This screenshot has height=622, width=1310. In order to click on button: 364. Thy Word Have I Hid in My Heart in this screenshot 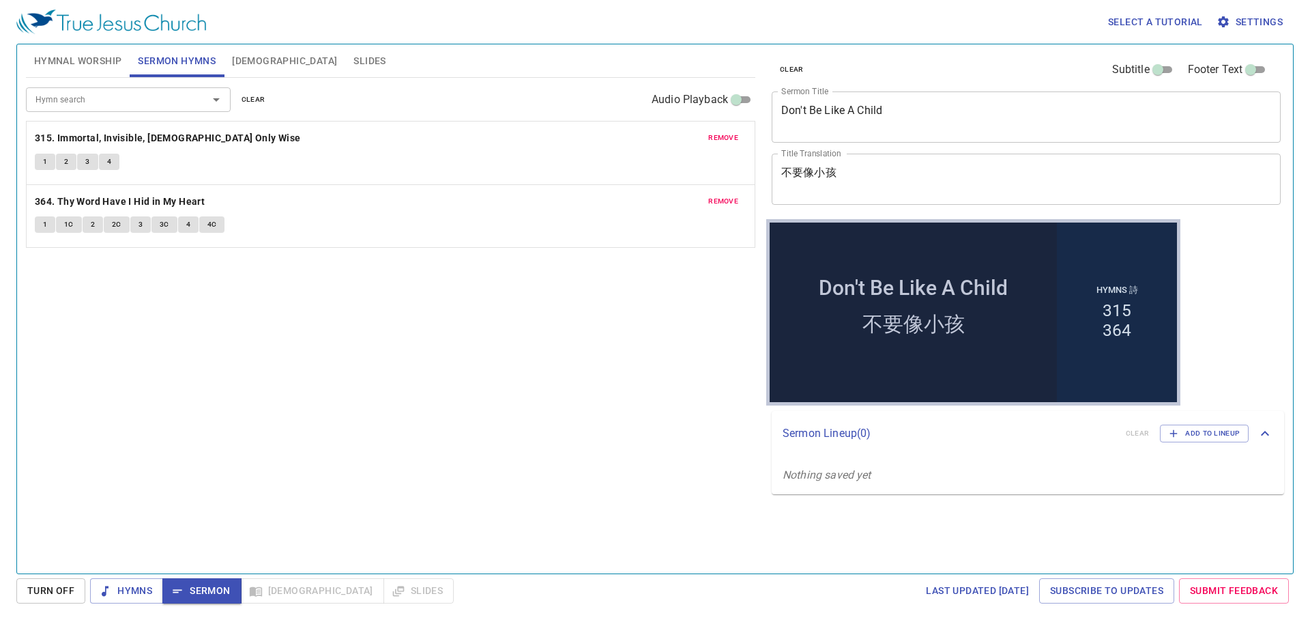, I will do `click(121, 201)`.